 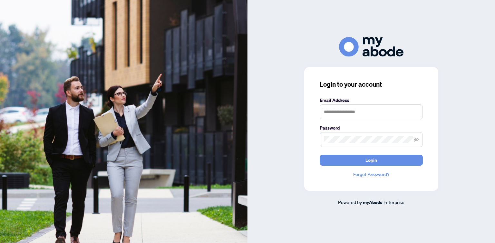 I want to click on a: myAbode, so click(x=372, y=202).